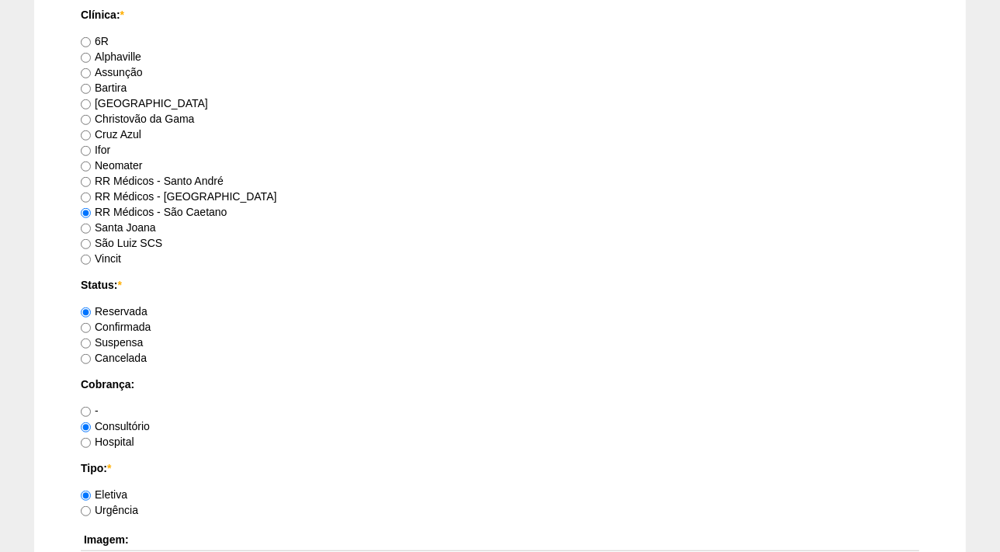  What do you see at coordinates (101, 259) in the screenshot?
I see `label: Vincit` at bounding box center [101, 259].